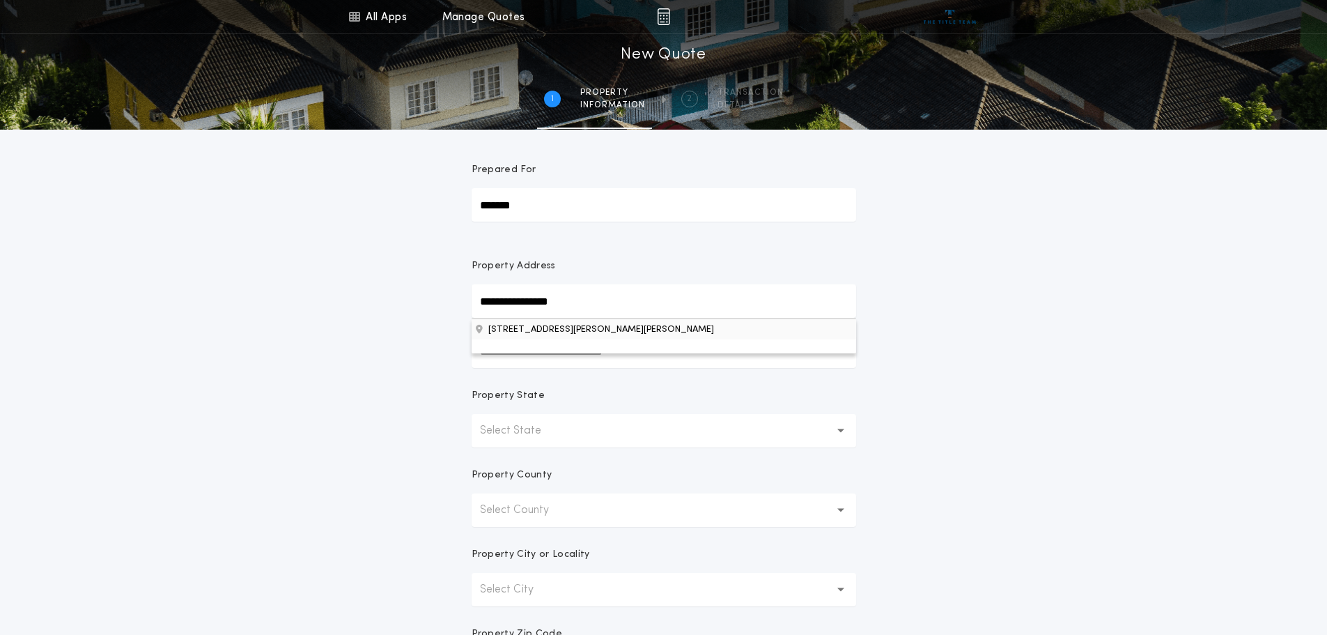 The height and width of the screenshot is (635, 1327). What do you see at coordinates (664, 510) in the screenshot?
I see `button: Select County` at bounding box center [664, 510].